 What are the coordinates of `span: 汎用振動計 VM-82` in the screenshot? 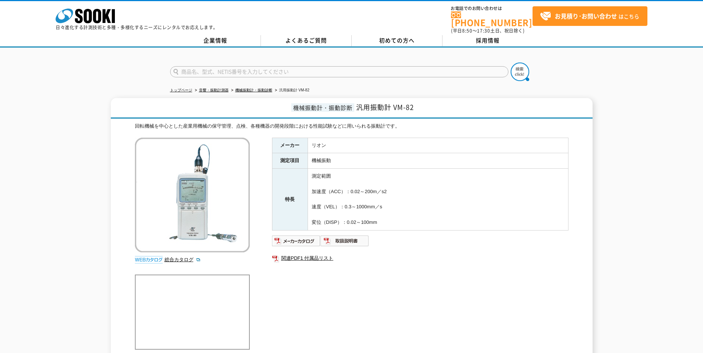 It's located at (385, 107).